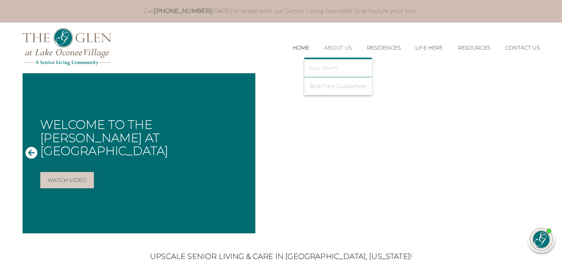 The width and height of the screenshot is (562, 260). Describe the element at coordinates (338, 86) in the screenshot. I see `a: Risk Free Guarantee` at that location.